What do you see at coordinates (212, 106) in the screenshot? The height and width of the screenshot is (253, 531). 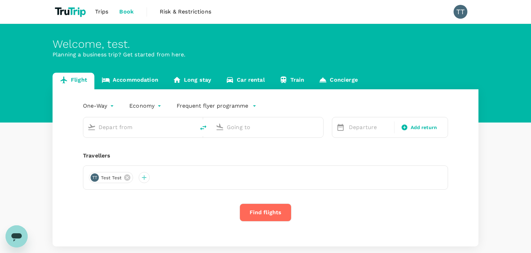 I see `p: Frequent flyer programme` at bounding box center [212, 106].